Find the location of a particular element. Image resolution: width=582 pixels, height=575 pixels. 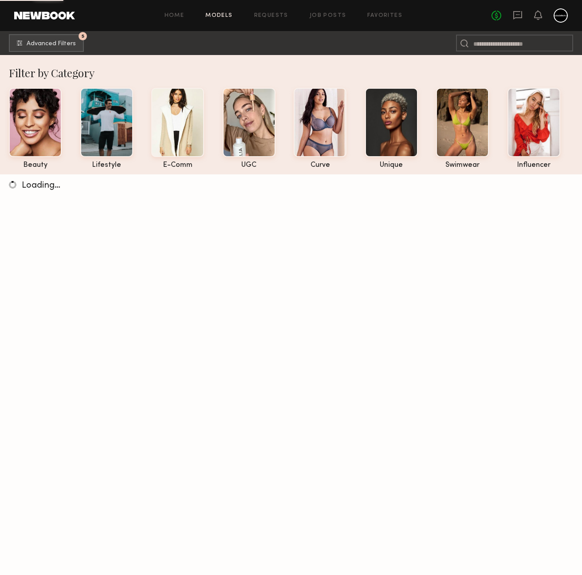

div: curve is located at coordinates (320, 165).